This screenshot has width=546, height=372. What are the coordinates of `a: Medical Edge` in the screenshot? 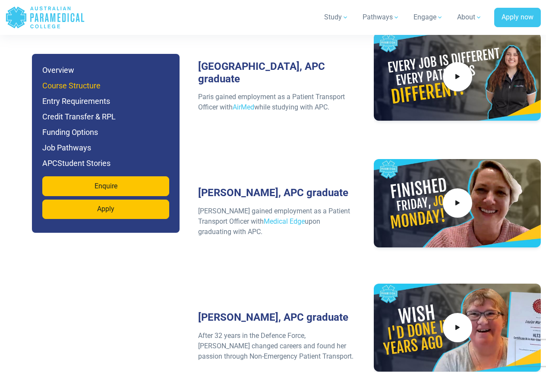 It's located at (284, 221).